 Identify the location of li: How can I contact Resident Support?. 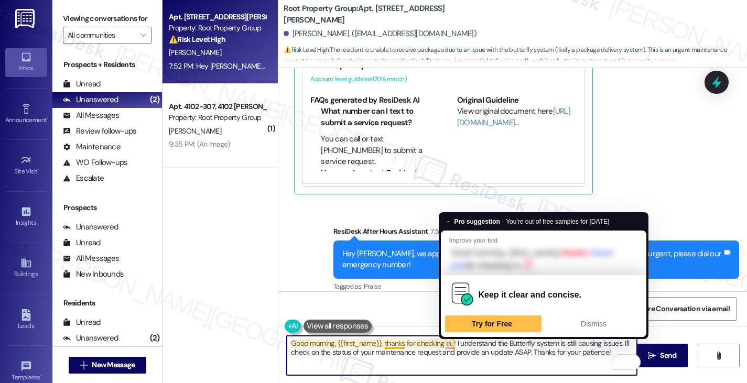
(375, 179).